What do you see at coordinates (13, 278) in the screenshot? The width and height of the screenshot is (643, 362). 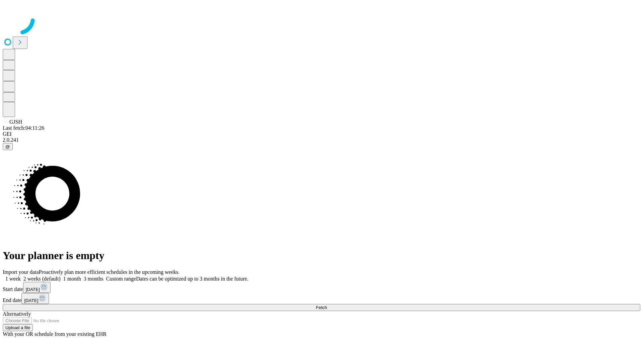 I see `span: 1 week` at bounding box center [13, 278].